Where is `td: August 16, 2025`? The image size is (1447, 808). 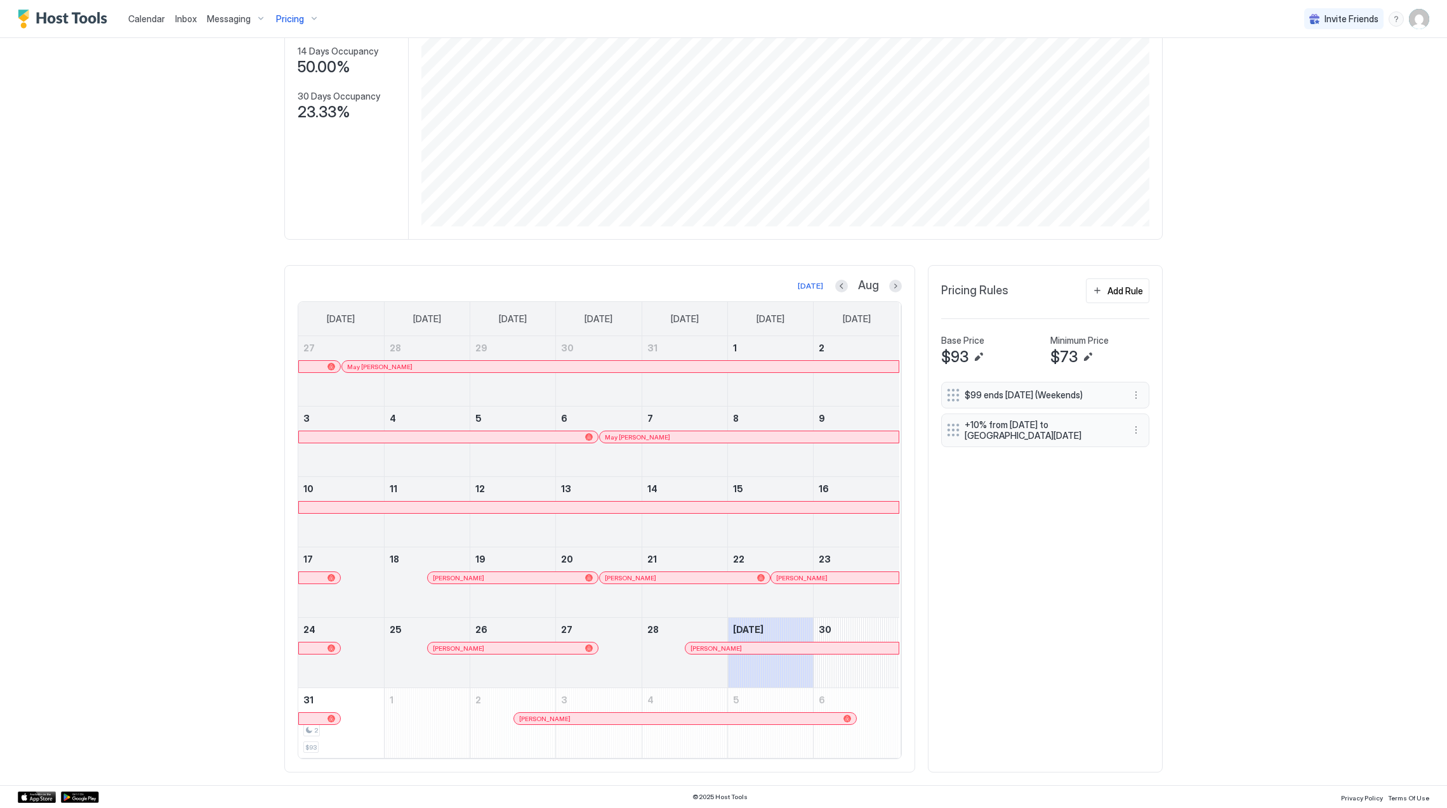 td: August 16, 2025 is located at coordinates (856, 512).